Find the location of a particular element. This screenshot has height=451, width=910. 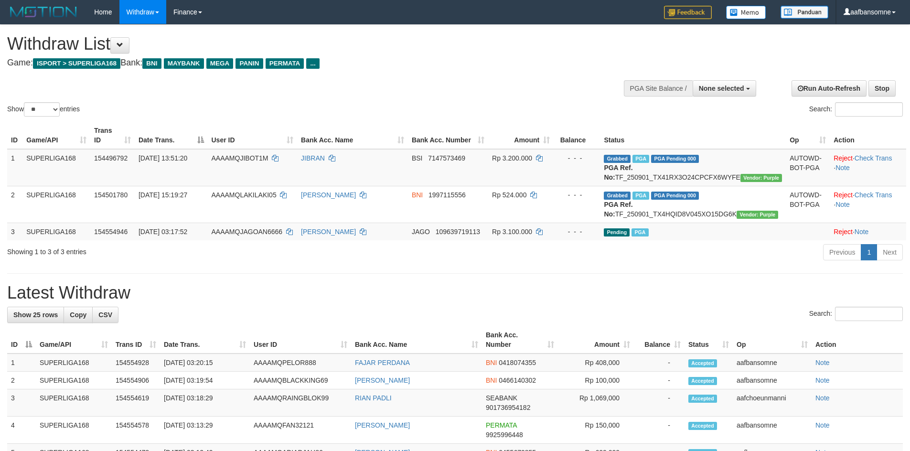

td: Rp 408,000 is located at coordinates (596, 363).